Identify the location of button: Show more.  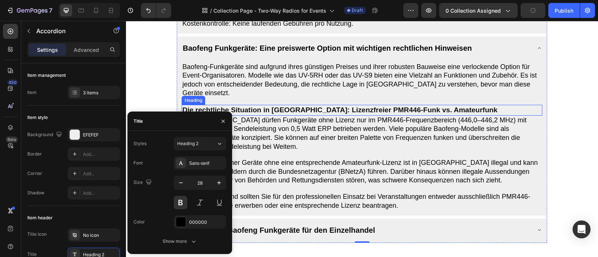
(180, 242).